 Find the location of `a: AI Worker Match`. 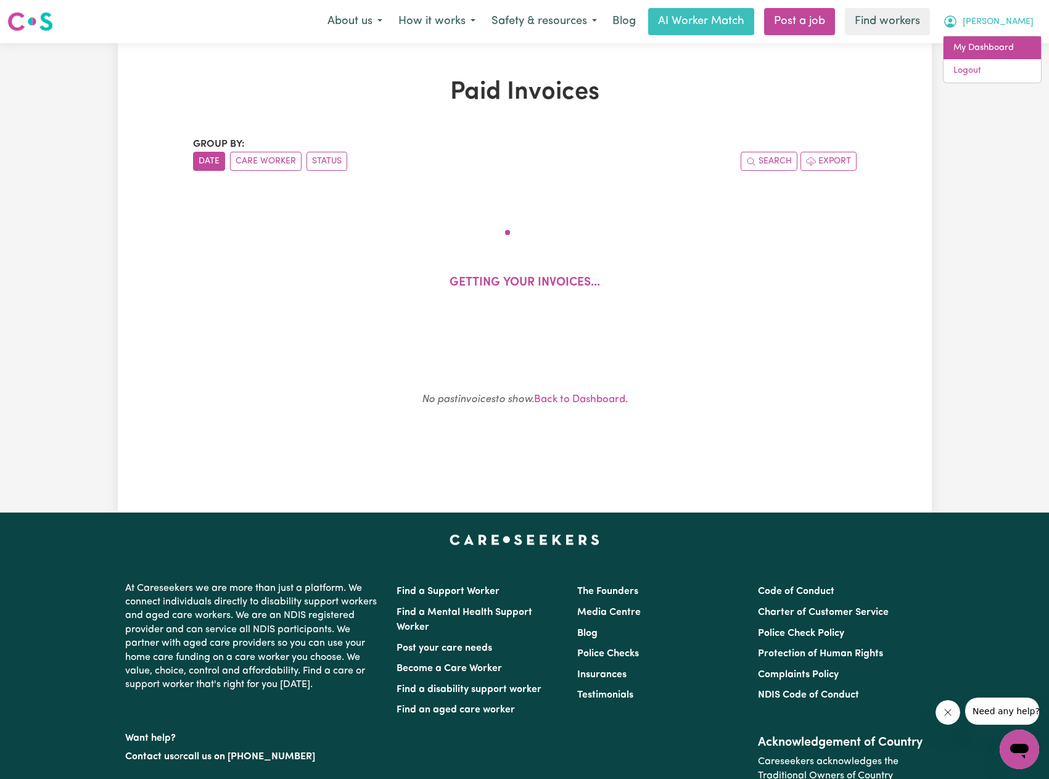

a: AI Worker Match is located at coordinates (701, 22).